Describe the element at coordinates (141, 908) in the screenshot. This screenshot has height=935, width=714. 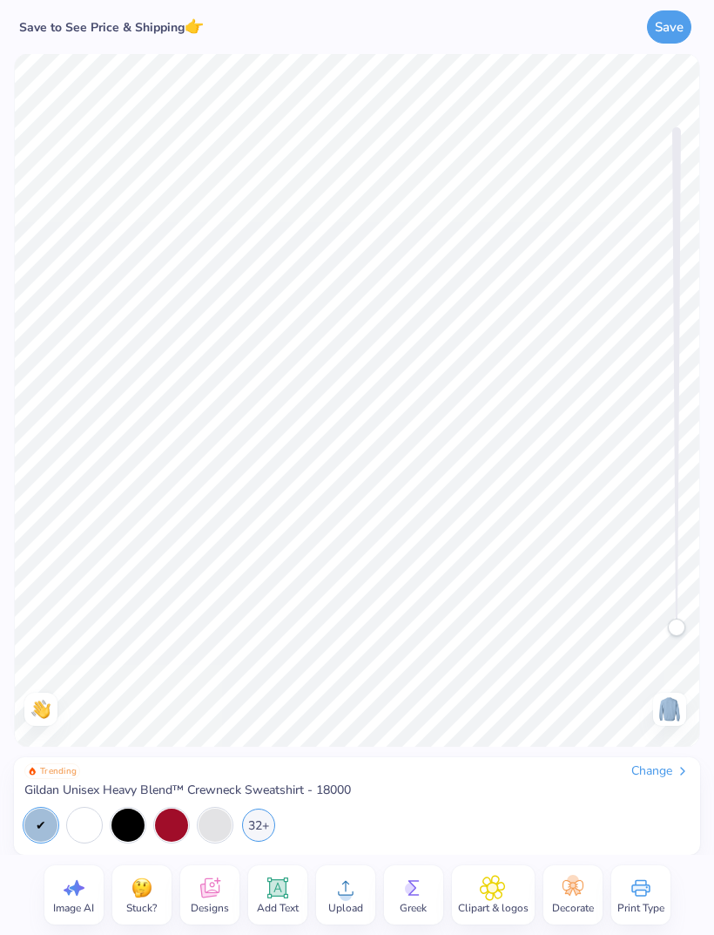
I see `span: Stuck?` at that location.